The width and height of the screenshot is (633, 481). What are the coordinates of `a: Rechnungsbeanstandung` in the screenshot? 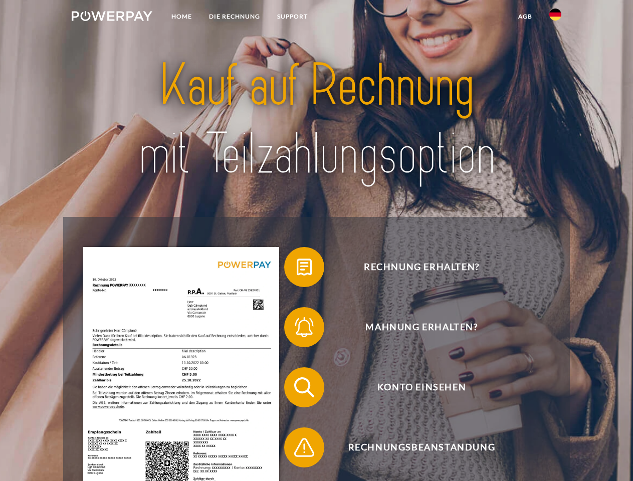 It's located at (415, 448).